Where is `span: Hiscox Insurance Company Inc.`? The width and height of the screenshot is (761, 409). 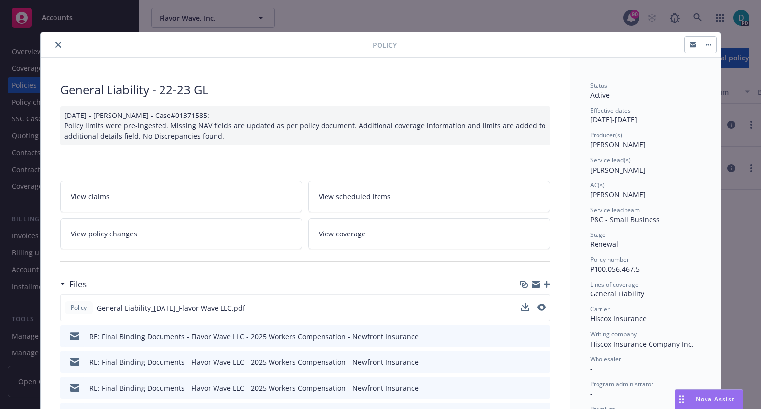
span: Hiscox Insurance Company Inc. is located at coordinates (642, 343).